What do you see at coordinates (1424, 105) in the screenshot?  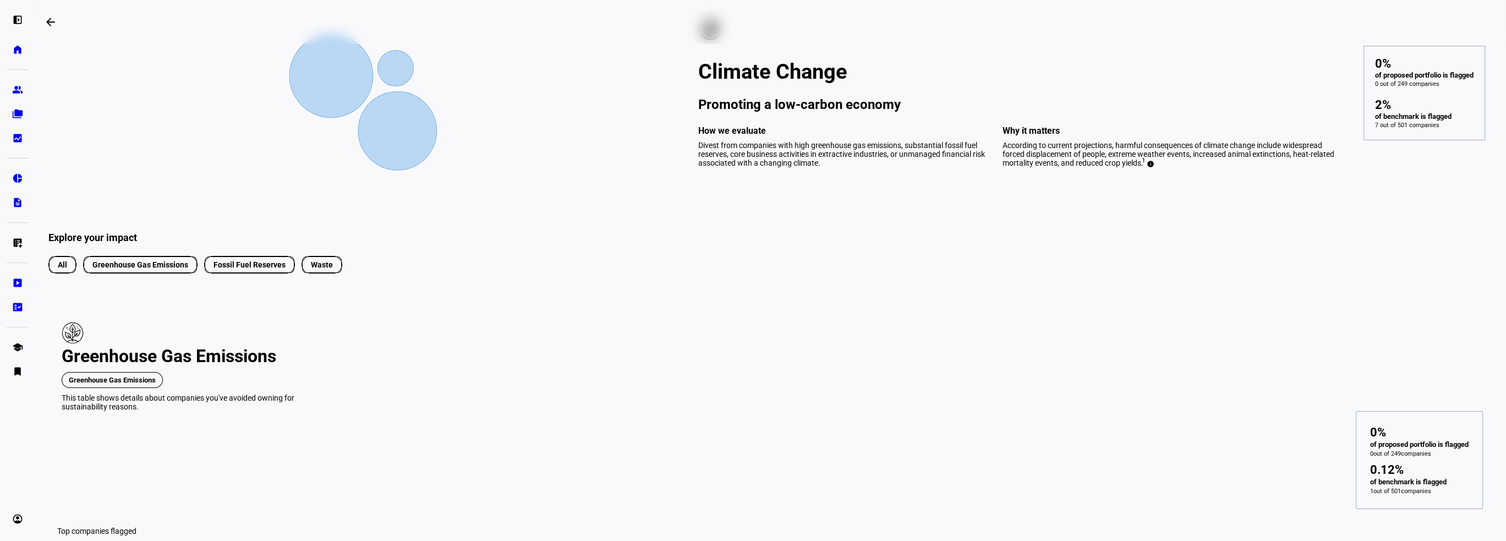 I see `div: 2%` at bounding box center [1424, 105].